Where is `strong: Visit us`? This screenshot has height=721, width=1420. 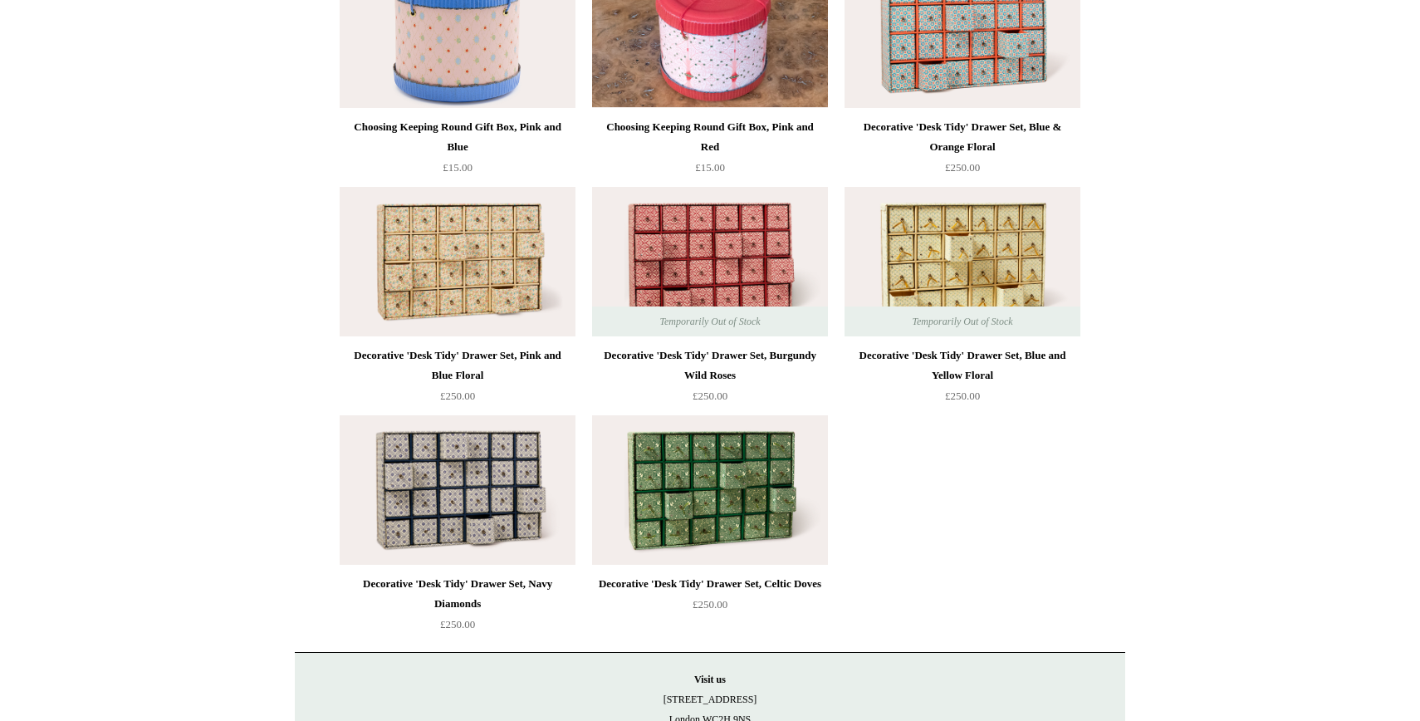 strong: Visit us is located at coordinates (710, 679).